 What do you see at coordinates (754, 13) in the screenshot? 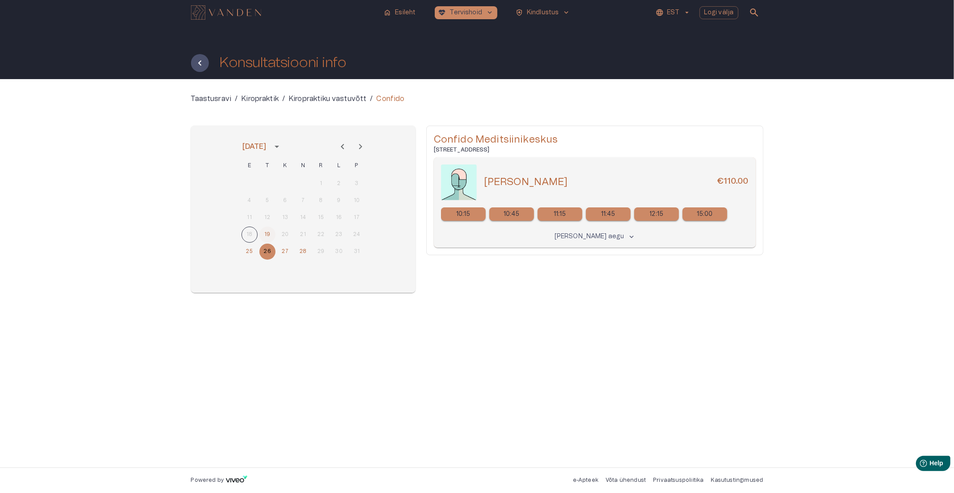
I see `button: open search modal` at bounding box center [754, 13].